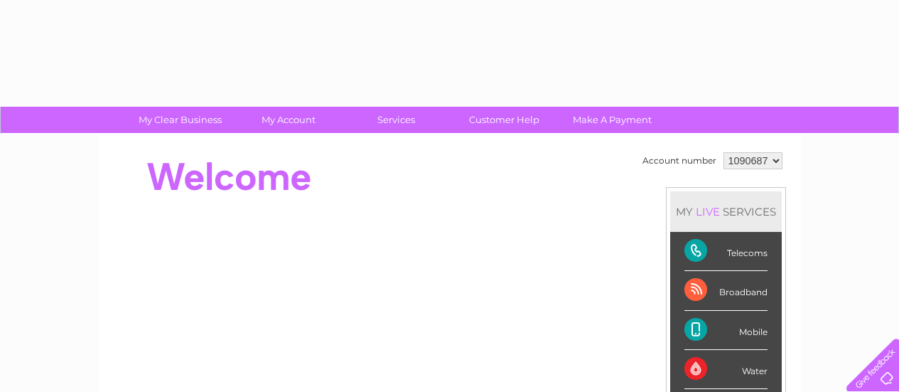  What do you see at coordinates (396, 119) in the screenshot?
I see `a: Services` at bounding box center [396, 119].